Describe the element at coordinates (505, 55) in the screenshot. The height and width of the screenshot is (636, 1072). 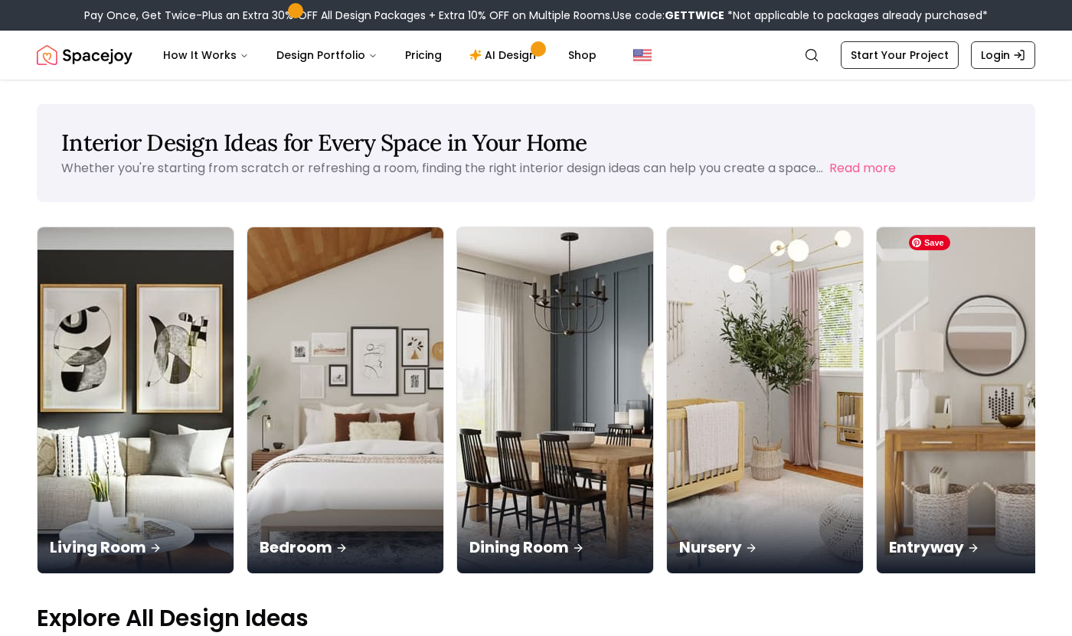
I see `a: AI Design` at that location.